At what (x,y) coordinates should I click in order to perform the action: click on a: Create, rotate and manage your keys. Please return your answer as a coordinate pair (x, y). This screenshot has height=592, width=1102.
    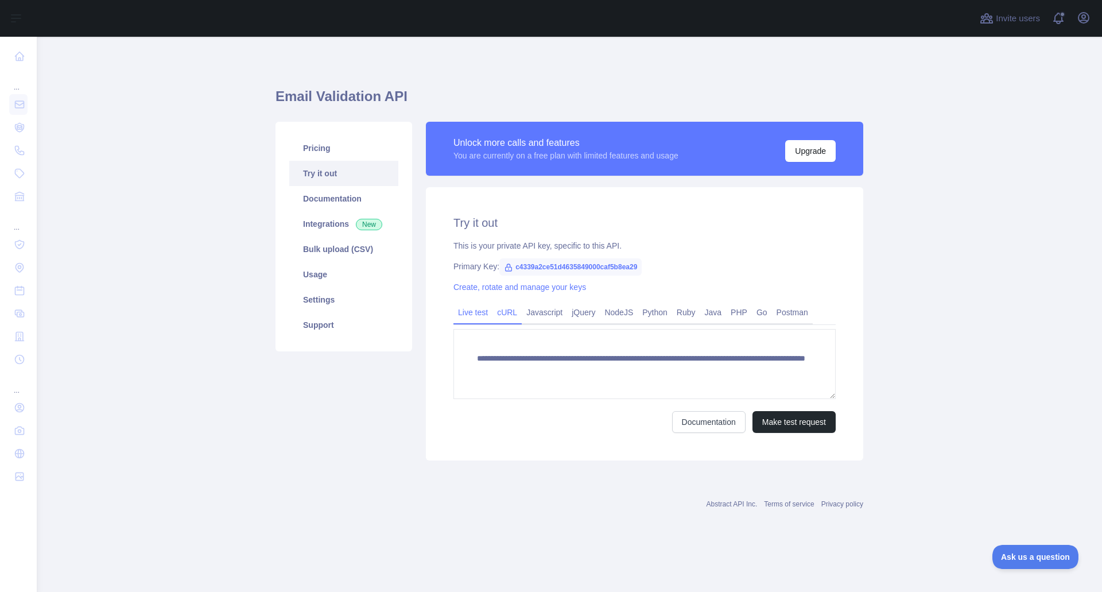
    Looking at the image, I should click on (520, 287).